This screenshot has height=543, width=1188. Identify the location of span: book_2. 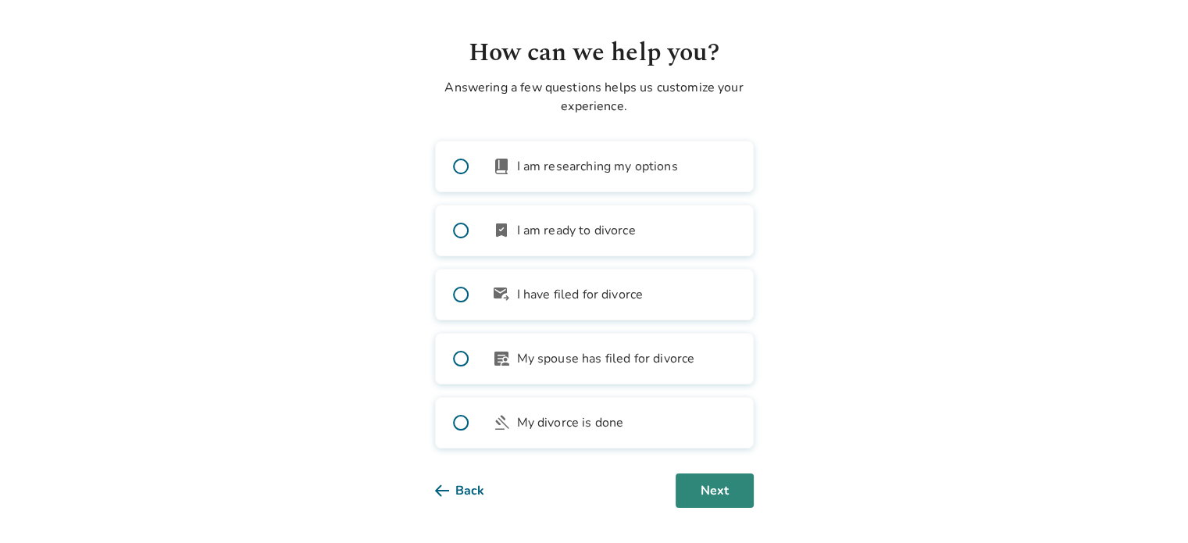
(501, 166).